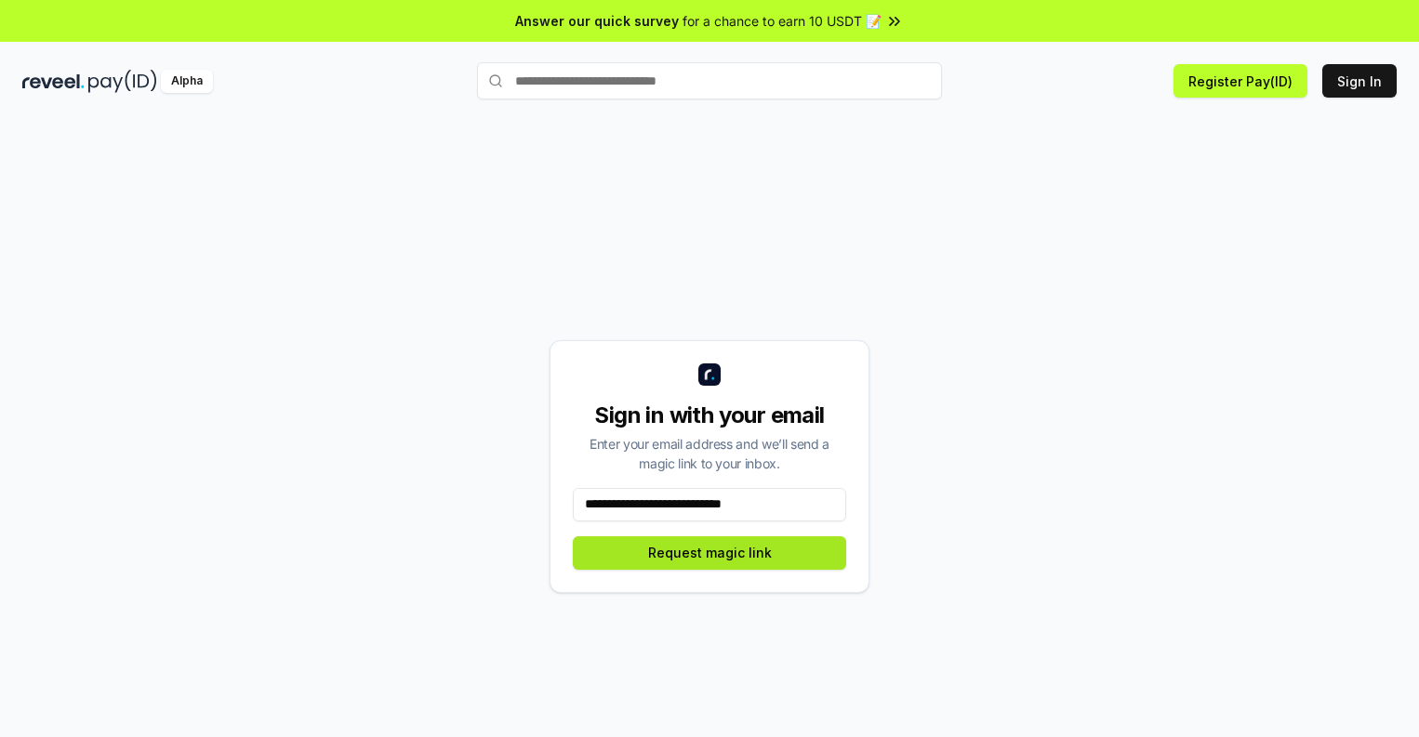 The image size is (1419, 737). Describe the element at coordinates (782, 20) in the screenshot. I see `span: for a chance to earn 10 USDT 📝` at that location.